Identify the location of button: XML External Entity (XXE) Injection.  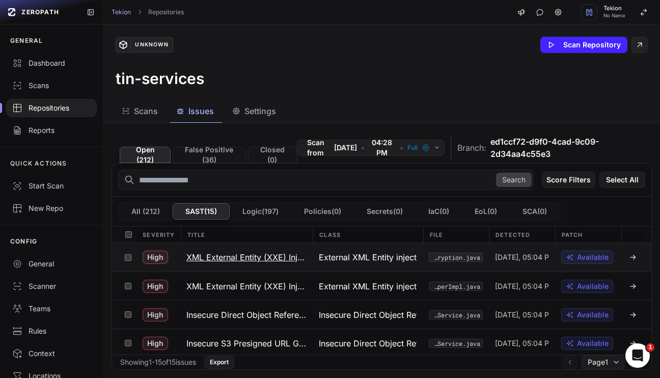
(246, 257).